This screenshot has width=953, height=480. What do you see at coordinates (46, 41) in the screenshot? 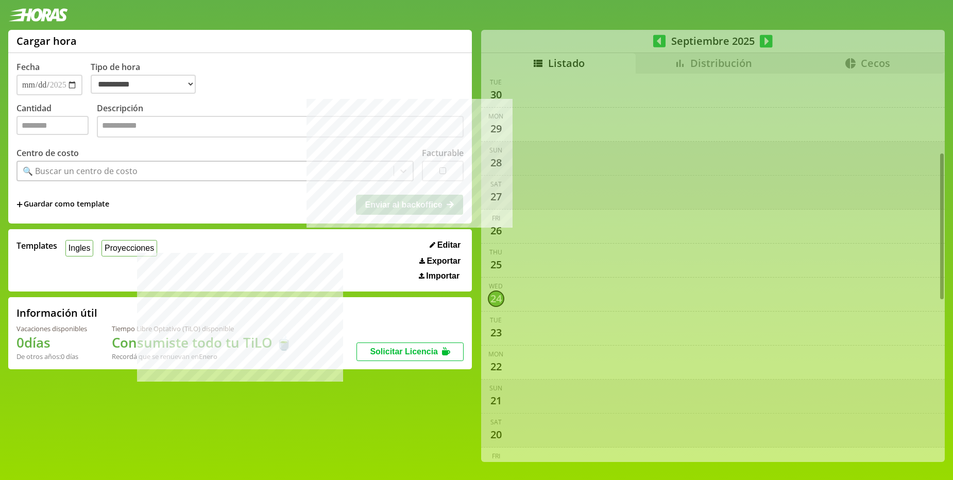
I see `h1: Cargar hora` at bounding box center [46, 41].